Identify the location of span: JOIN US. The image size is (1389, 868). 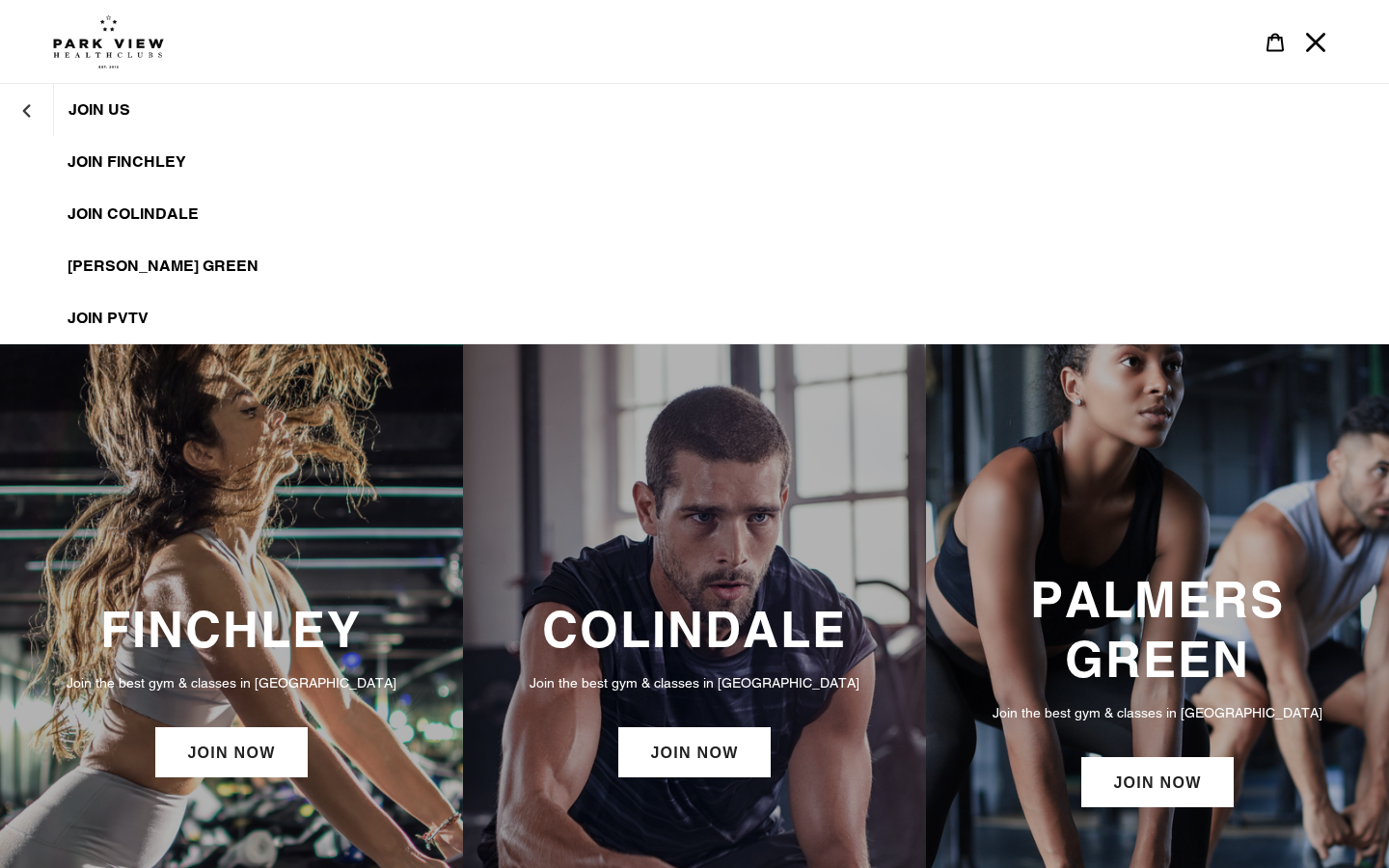
(99, 110).